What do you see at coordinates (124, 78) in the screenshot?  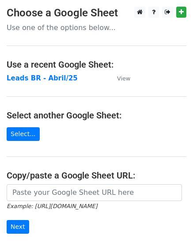 I see `small: View` at bounding box center [124, 78].